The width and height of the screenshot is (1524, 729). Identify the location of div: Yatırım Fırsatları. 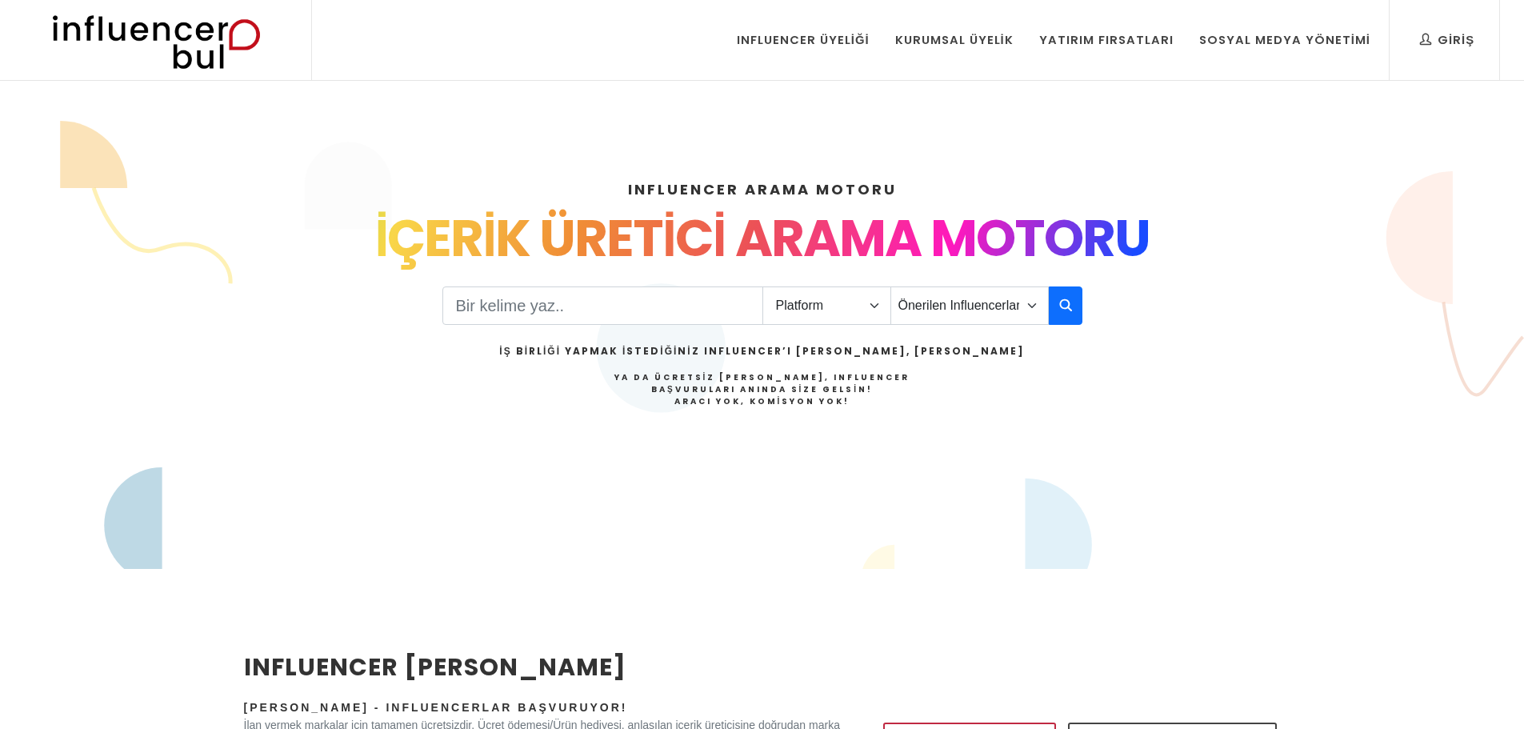
(1106, 40).